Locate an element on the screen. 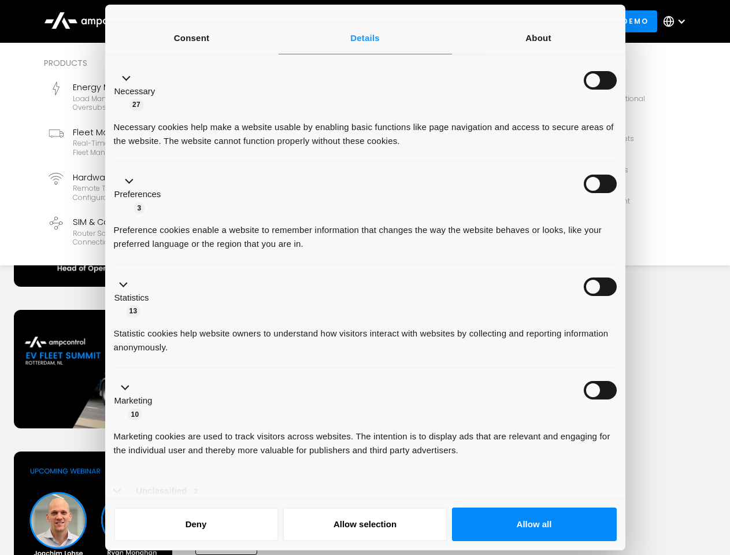 Image resolution: width=730 pixels, height=555 pixels. div: SIM & Connectivity is located at coordinates (148, 222).